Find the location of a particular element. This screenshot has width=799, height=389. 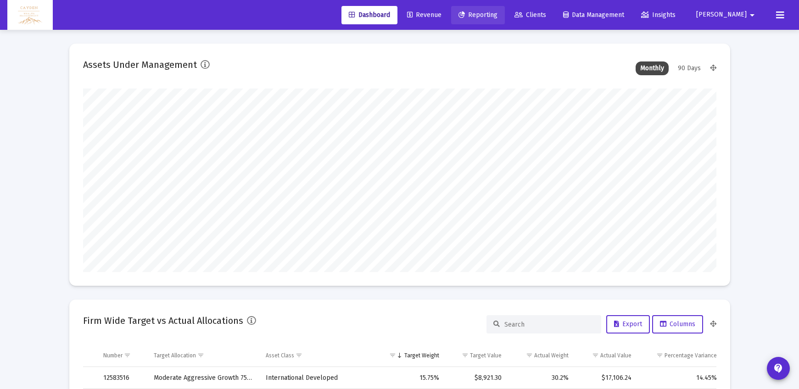

a: Dashboard is located at coordinates (370, 15).